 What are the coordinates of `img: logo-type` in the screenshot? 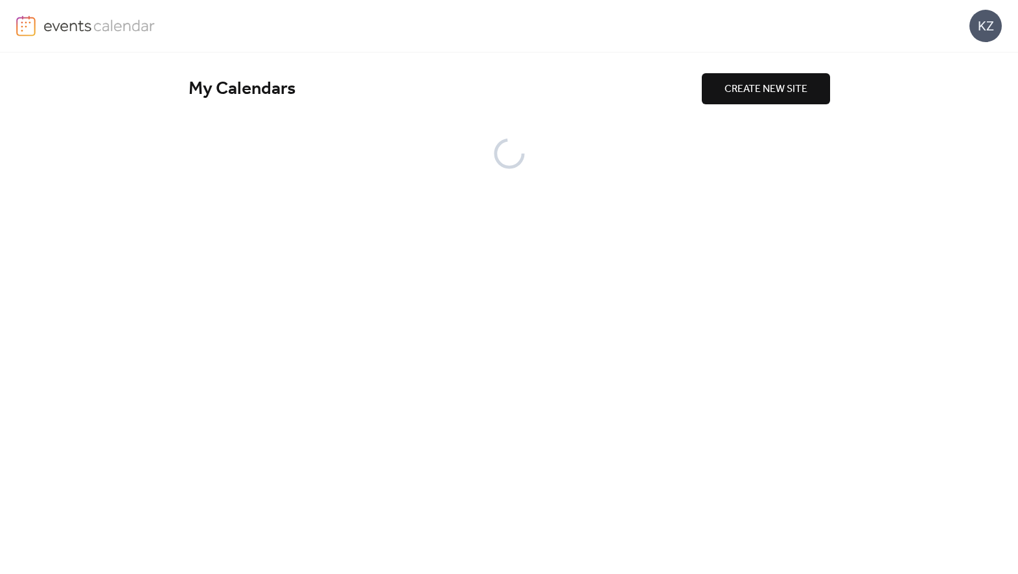 It's located at (99, 25).